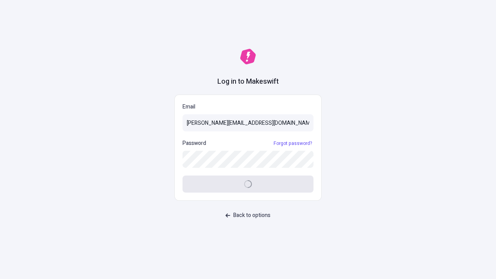 The width and height of the screenshot is (496, 279). I want to click on input: Email, so click(248, 123).